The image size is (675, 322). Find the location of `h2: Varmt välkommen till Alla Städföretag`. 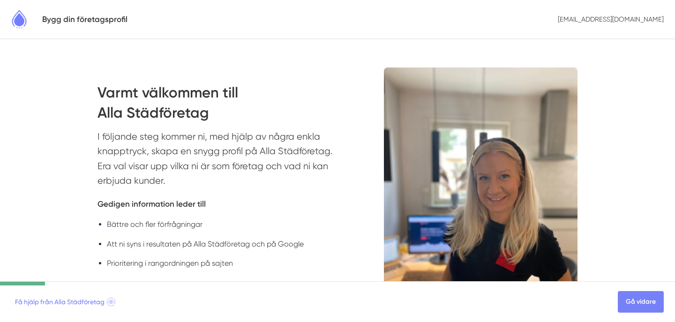

h2: Varmt välkommen till Alla Städföretag is located at coordinates (221, 106).